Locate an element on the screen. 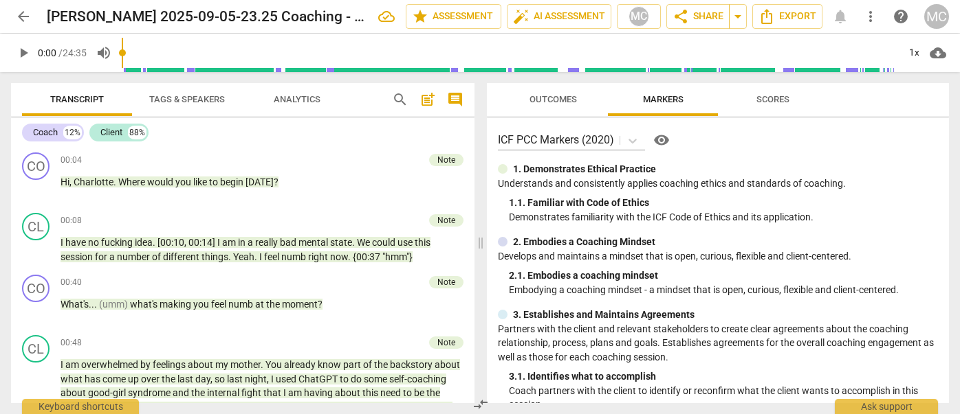 This screenshot has height=414, width=960. button: Share is located at coordinates (698, 16).